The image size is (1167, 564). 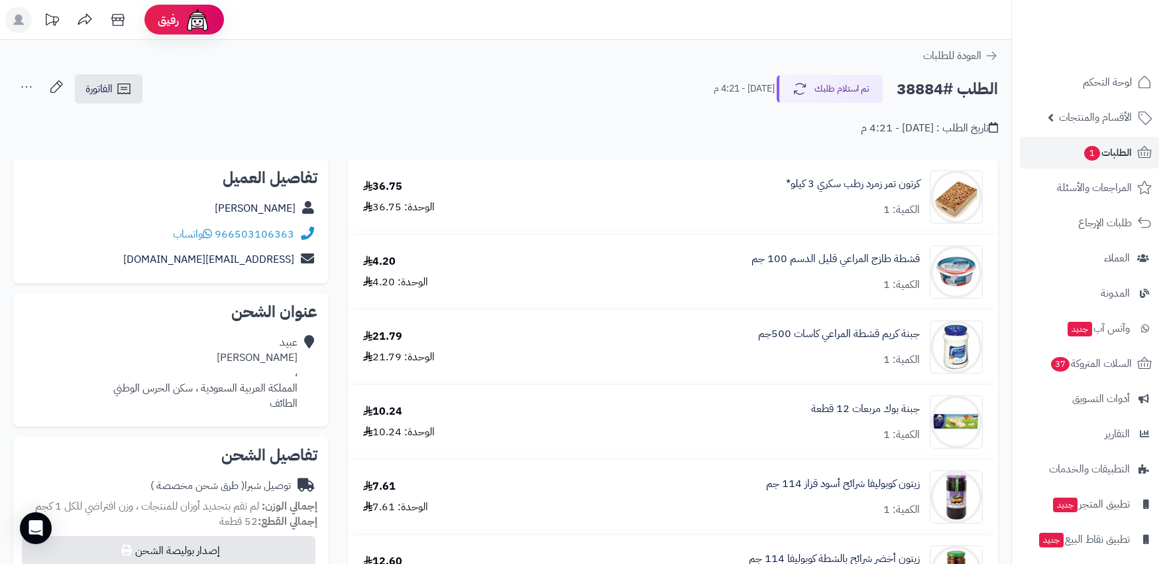 I want to click on a: تطبيق المتجرجديد, so click(x=1090, y=504).